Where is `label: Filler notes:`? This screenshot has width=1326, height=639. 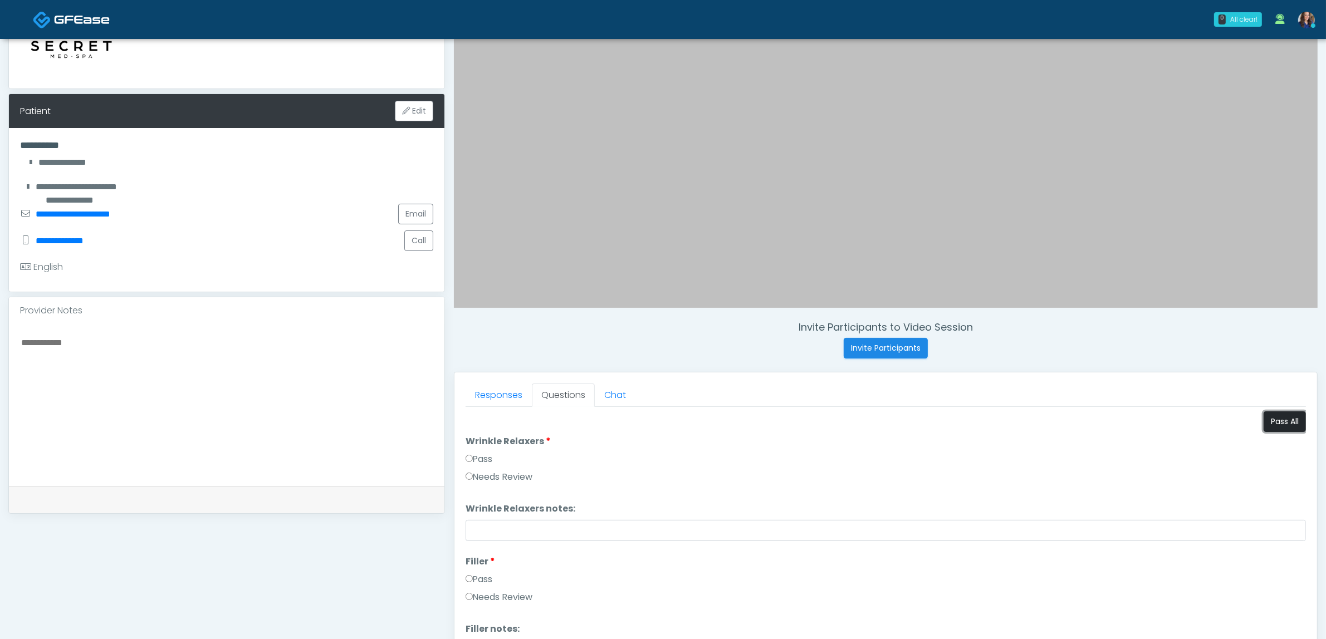 label: Filler notes: is located at coordinates (492, 629).